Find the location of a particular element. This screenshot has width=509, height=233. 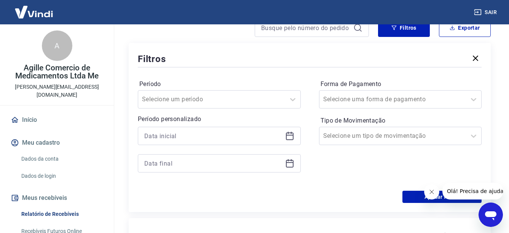

a: Relatório de Recebíveis is located at coordinates (61, 214).